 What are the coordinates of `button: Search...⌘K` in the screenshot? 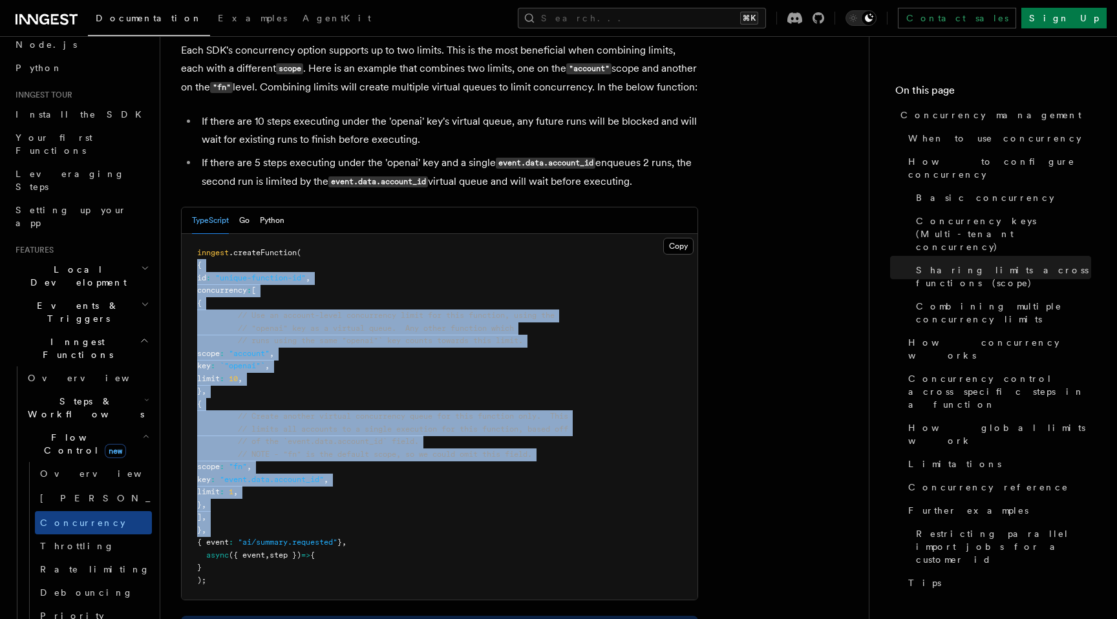 It's located at (642, 18).